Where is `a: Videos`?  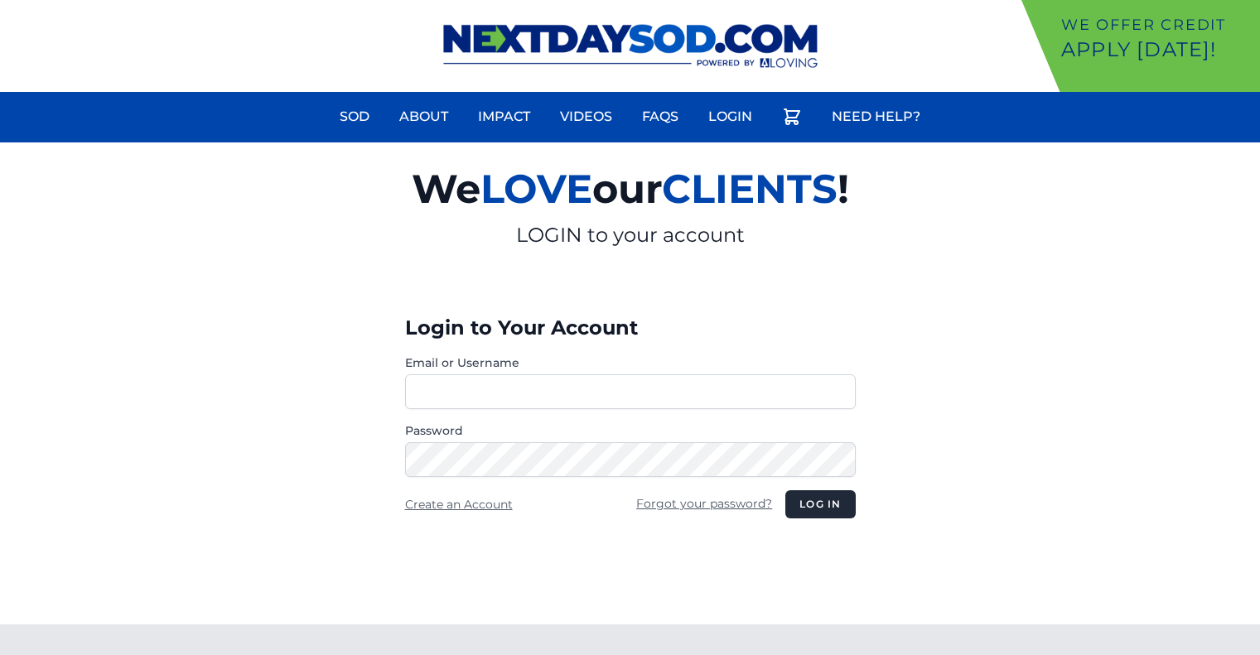
a: Videos is located at coordinates (586, 117).